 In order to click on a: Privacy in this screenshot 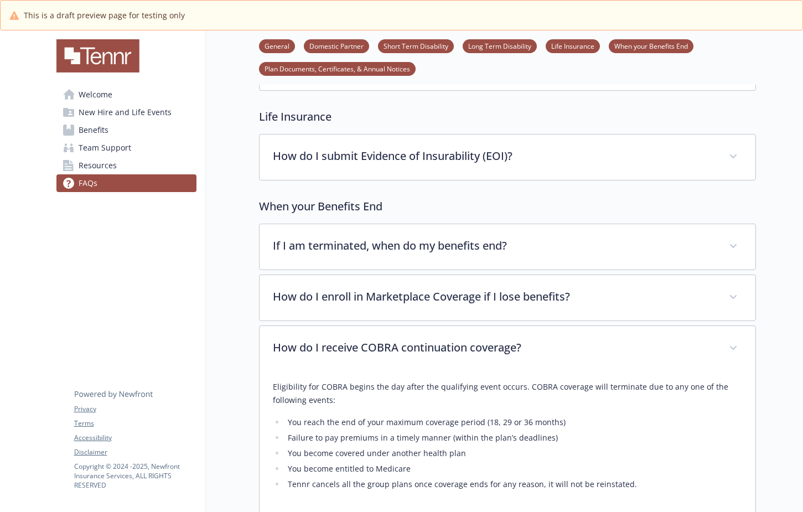, I will do `click(135, 409)`.